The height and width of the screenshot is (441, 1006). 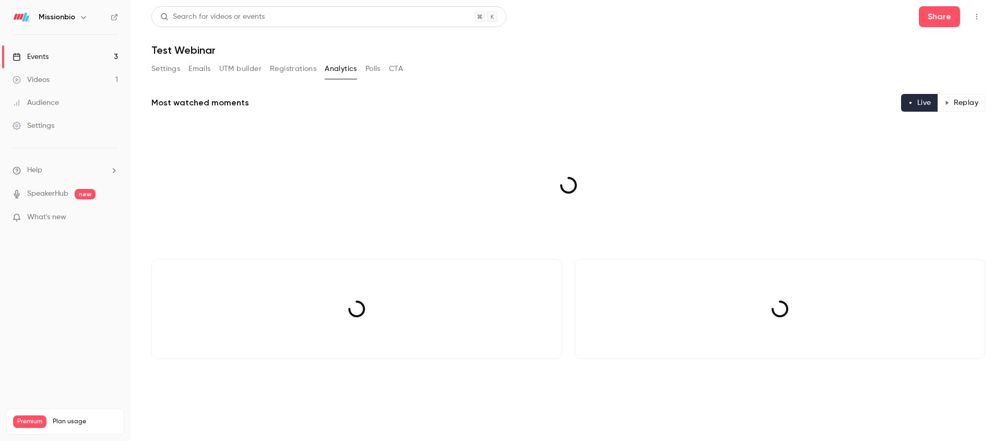 I want to click on button: Analytics, so click(x=341, y=69).